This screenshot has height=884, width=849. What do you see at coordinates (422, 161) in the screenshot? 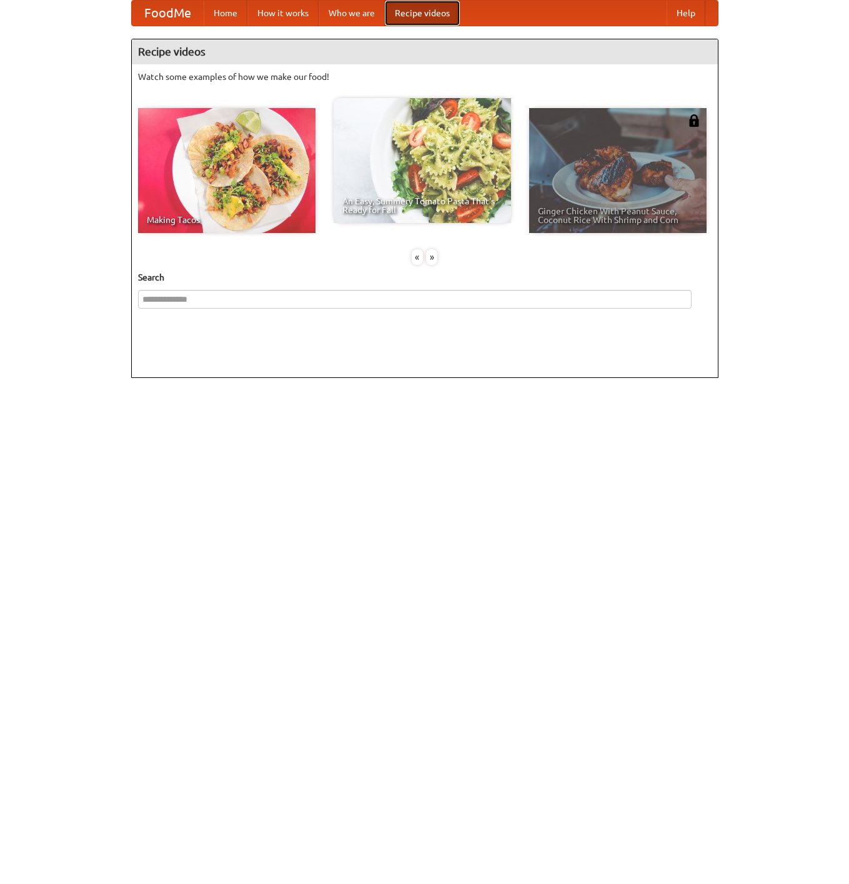
I see `a: An Easy, Summery Tomato Pasta That's Ready for Fall` at bounding box center [422, 161].